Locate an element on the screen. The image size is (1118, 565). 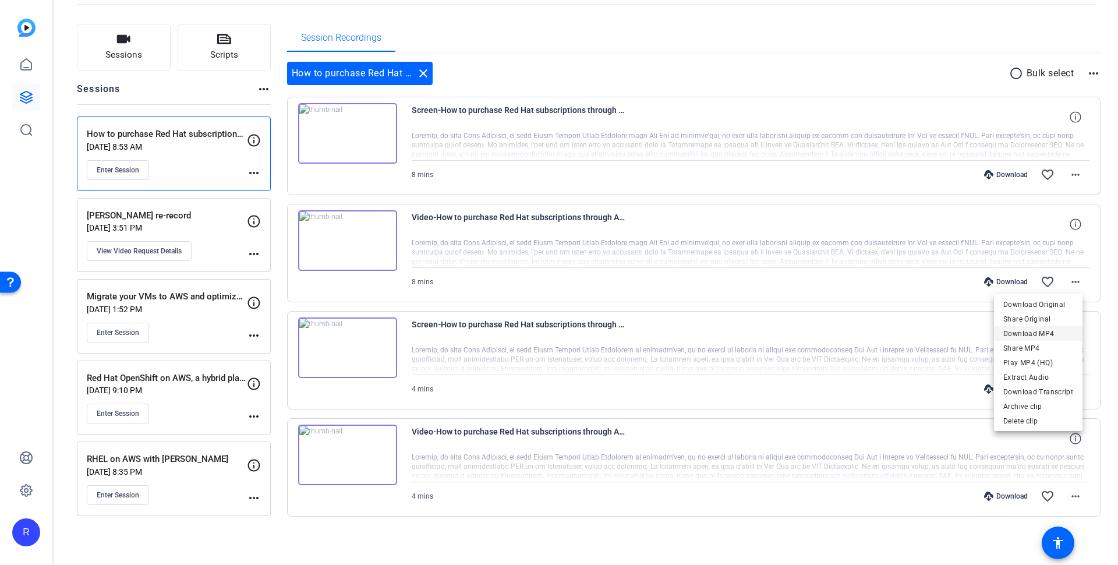
span: Download Transcript is located at coordinates (1038, 391).